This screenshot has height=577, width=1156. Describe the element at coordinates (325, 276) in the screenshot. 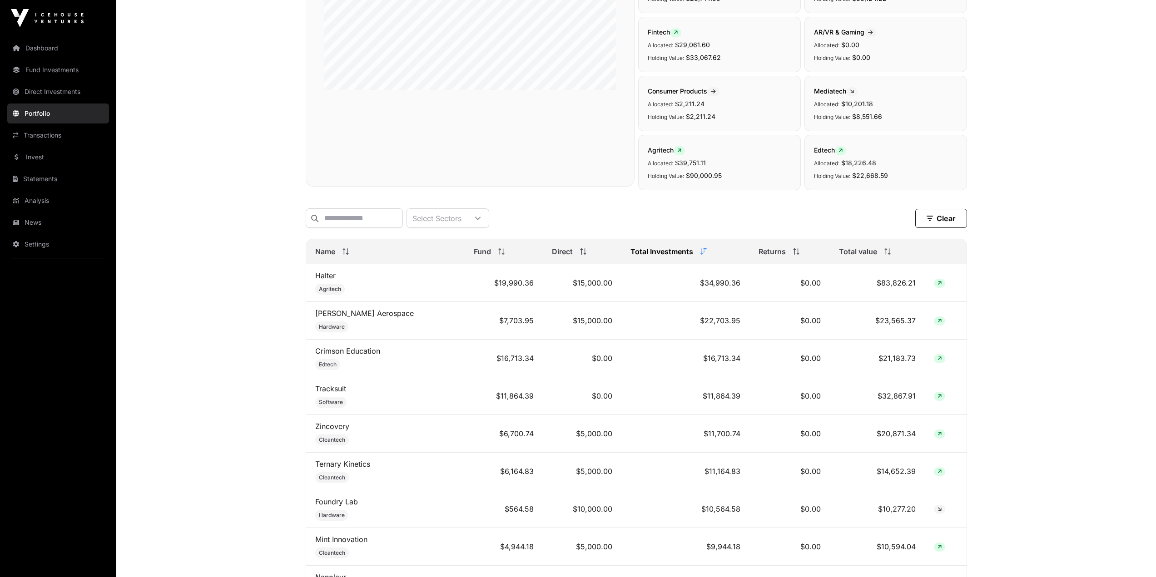

I see `a: Halter` at that location.